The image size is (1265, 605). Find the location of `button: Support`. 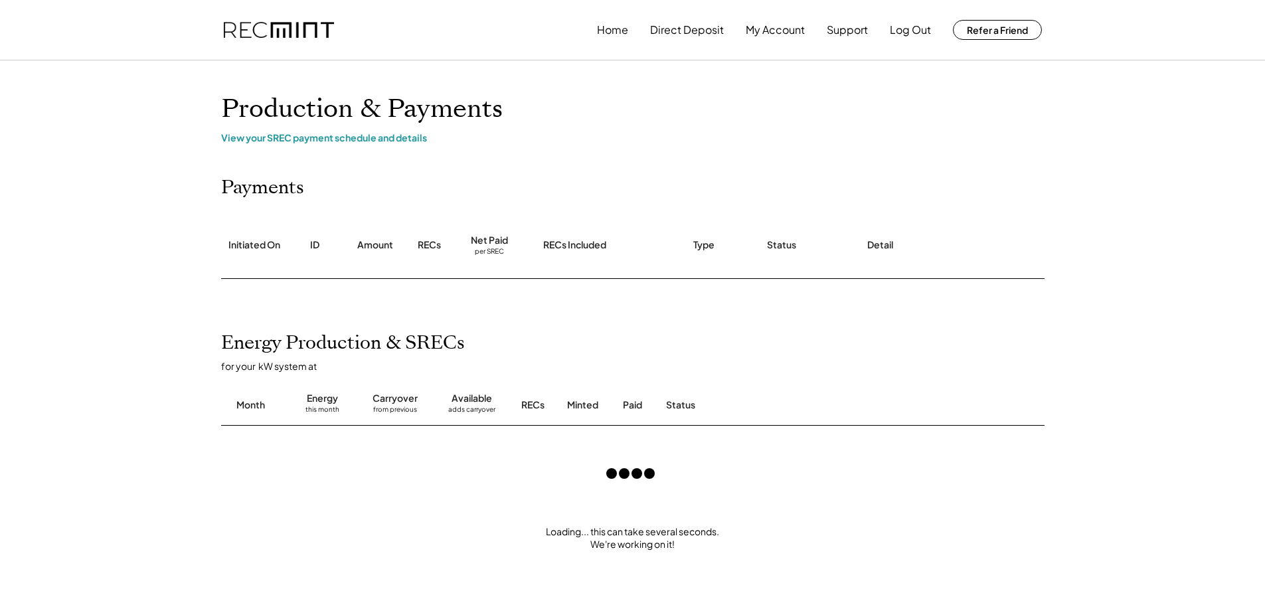

button: Support is located at coordinates (847, 30).